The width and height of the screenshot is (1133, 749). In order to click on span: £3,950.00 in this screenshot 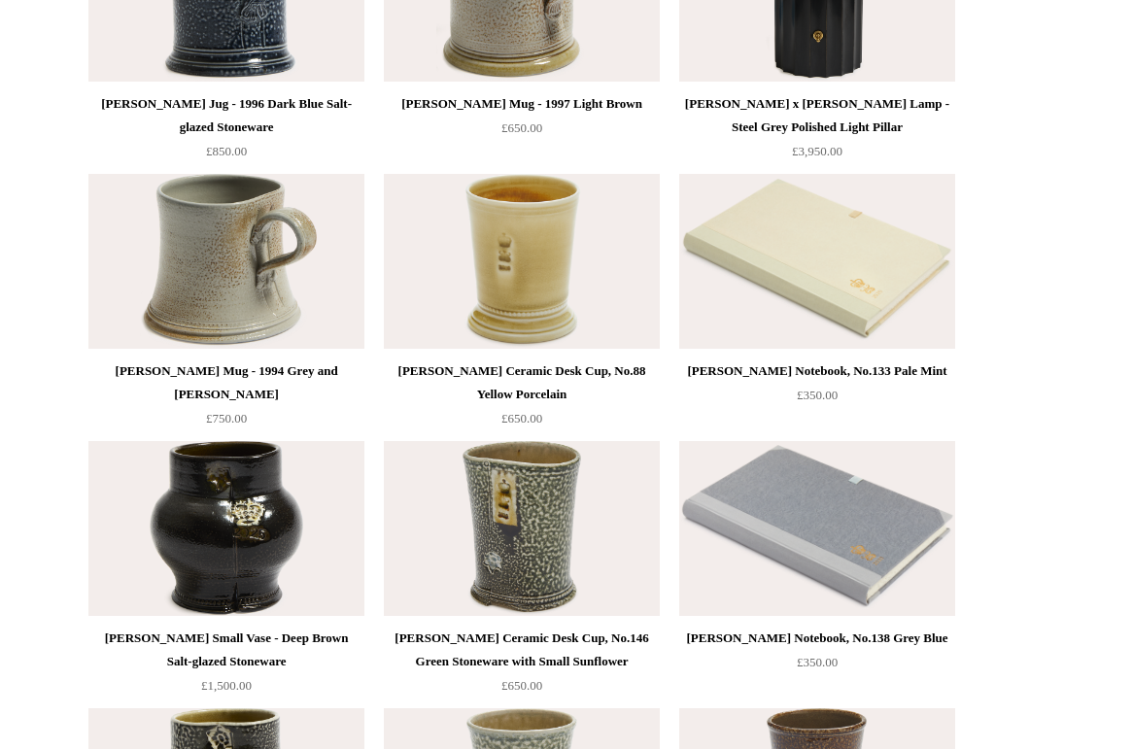, I will do `click(817, 151)`.